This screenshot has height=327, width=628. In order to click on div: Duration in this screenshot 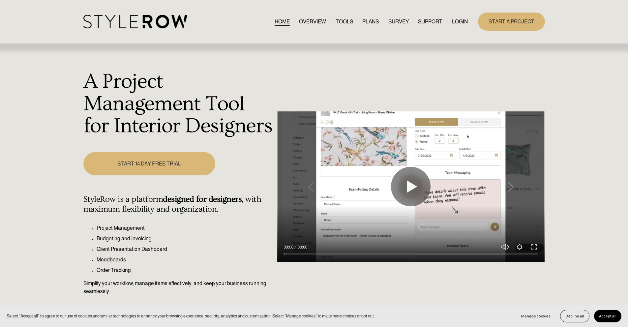, I will do `click(302, 247)`.